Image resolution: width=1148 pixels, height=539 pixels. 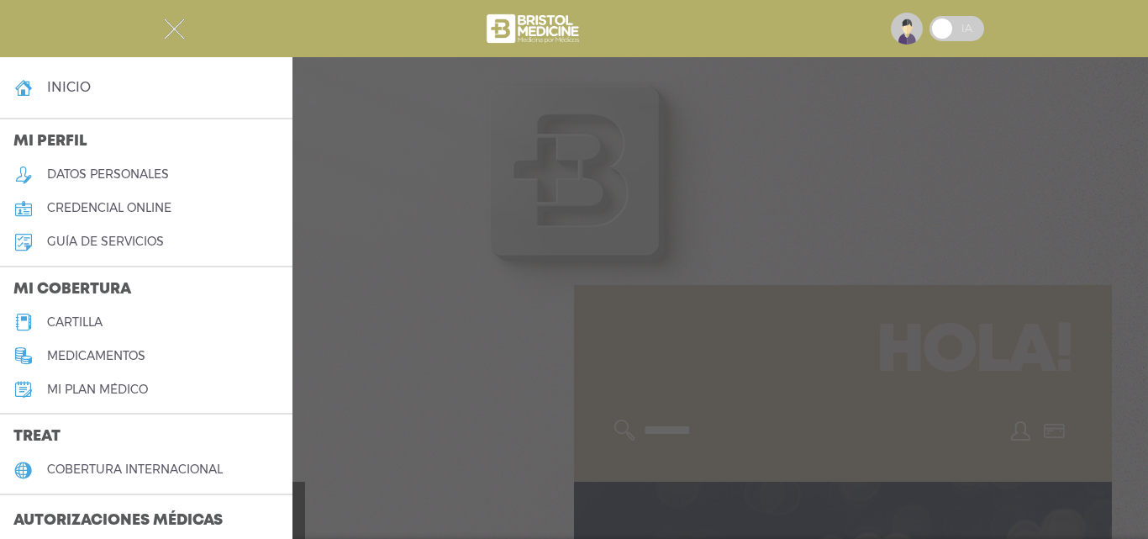 What do you see at coordinates (69, 87) in the screenshot?
I see `h4: inicio` at bounding box center [69, 87].